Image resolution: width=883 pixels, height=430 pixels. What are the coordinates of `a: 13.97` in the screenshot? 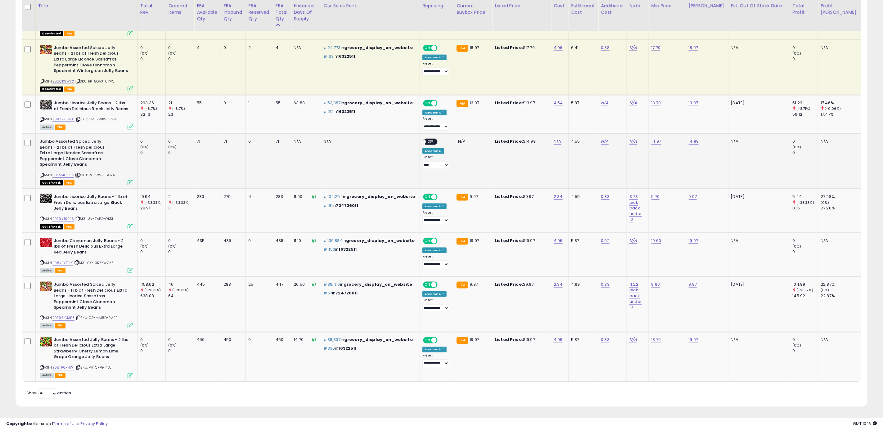 It's located at (694, 103).